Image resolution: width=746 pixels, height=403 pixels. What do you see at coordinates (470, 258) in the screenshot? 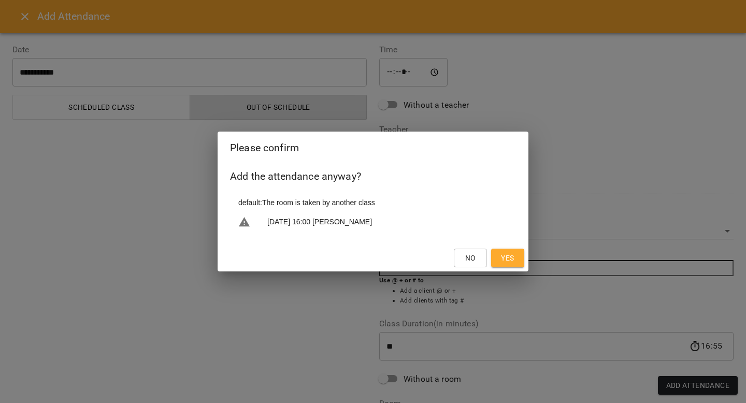
I see `button: No` at bounding box center [470, 258].